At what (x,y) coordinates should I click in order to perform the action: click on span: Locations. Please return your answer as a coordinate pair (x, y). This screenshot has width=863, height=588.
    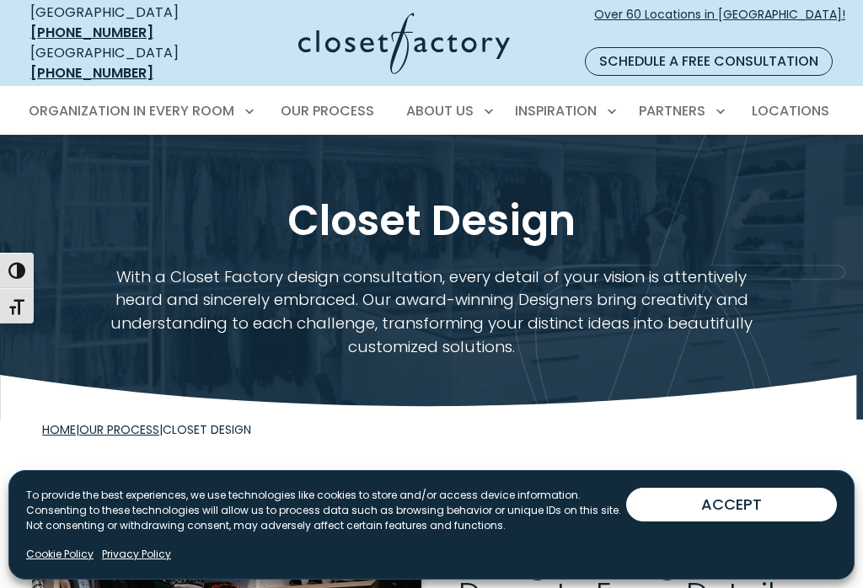
    Looking at the image, I should click on (791, 110).